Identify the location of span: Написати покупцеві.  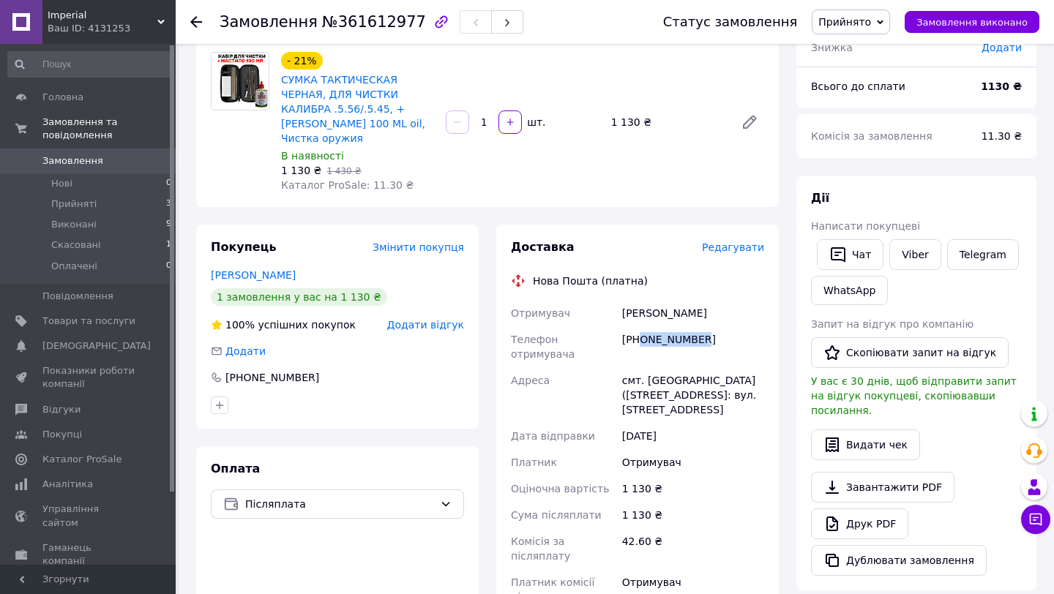
(865, 226).